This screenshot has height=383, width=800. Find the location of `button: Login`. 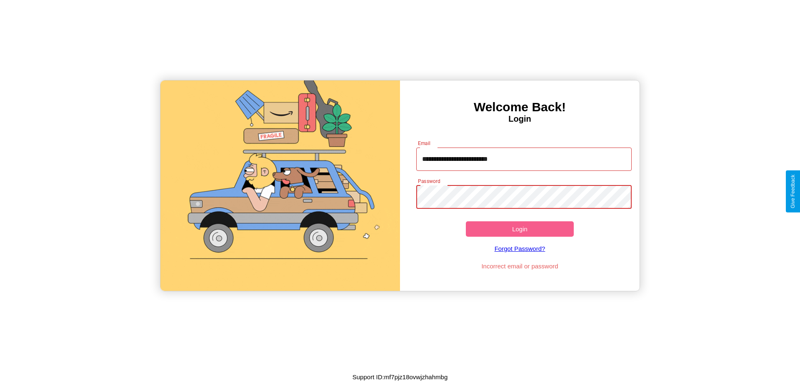

button: Login is located at coordinates (519, 229).